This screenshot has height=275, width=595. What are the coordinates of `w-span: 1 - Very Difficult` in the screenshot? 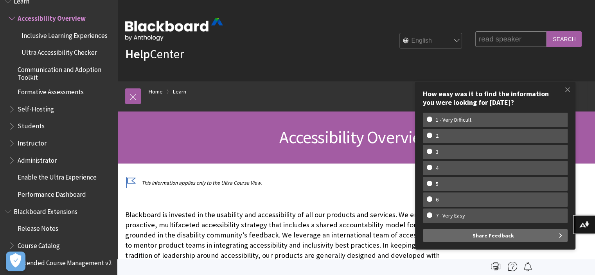 It's located at (453, 120).